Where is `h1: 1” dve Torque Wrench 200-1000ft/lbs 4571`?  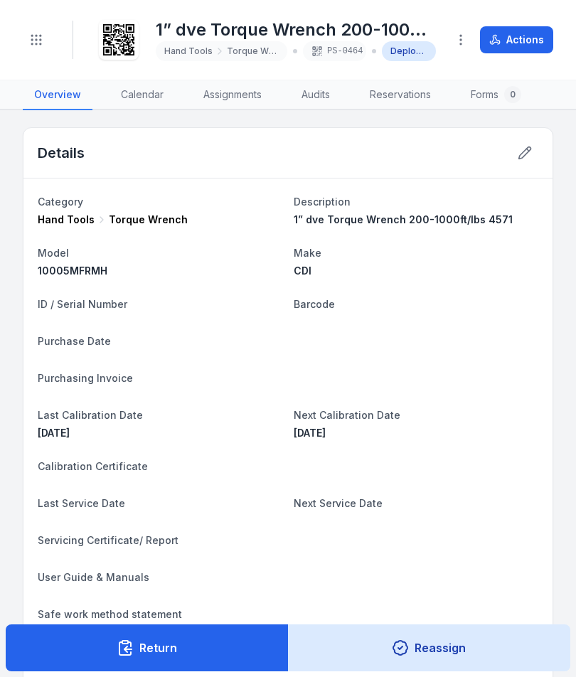
h1: 1” dve Torque Wrench 200-1000ft/lbs 4571 is located at coordinates (296, 30).